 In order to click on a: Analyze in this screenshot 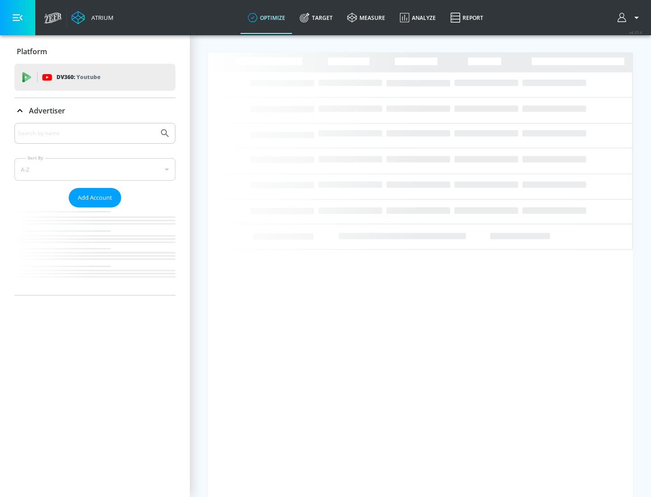, I will do `click(418, 18)`.